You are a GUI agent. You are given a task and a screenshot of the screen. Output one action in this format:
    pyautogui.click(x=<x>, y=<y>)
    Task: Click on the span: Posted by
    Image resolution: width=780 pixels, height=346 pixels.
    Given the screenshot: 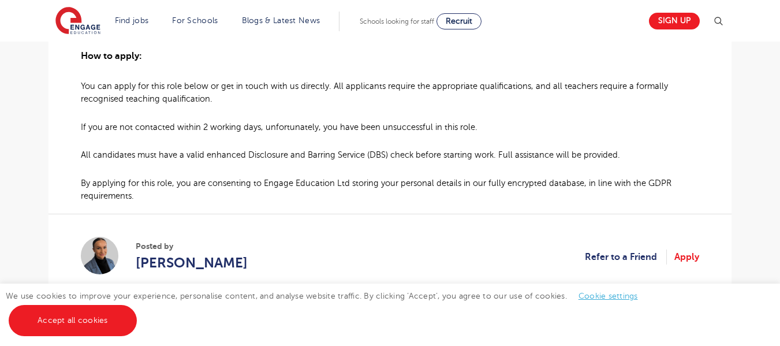 What is the action you would take?
    pyautogui.click(x=192, y=246)
    